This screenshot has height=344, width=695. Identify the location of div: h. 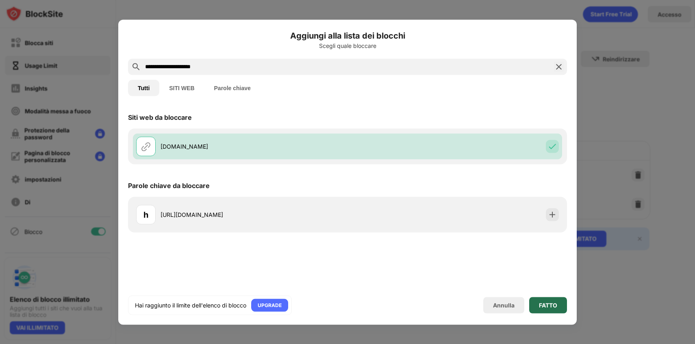
(146, 215).